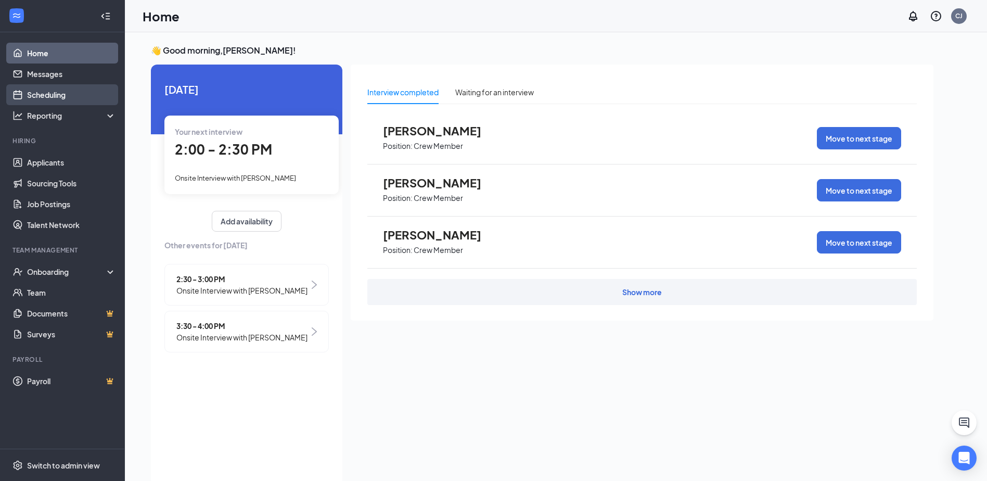 The image size is (987, 481). Describe the element at coordinates (18, 272) in the screenshot. I see `svg: UserCheck` at that location.